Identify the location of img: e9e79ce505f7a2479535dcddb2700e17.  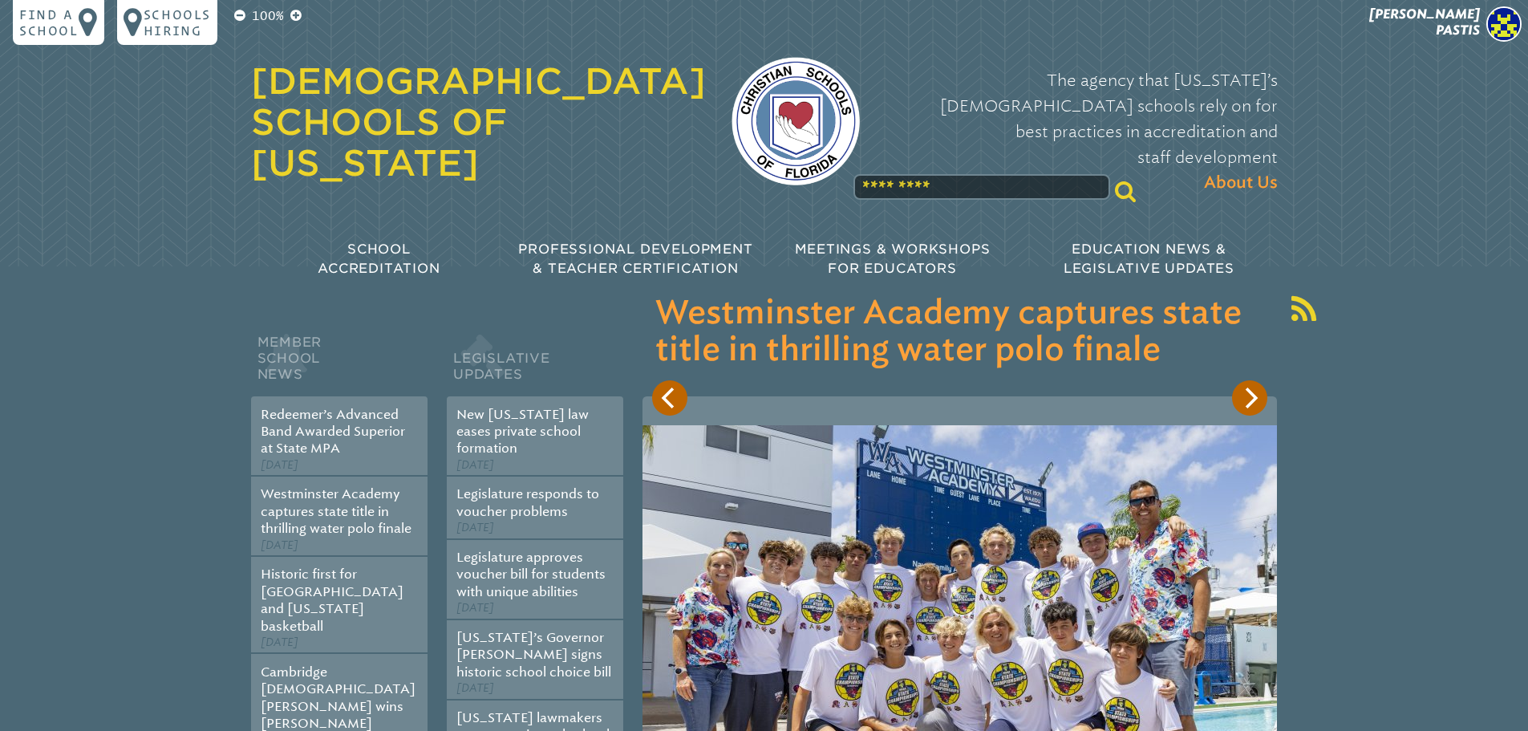
(1503, 24).